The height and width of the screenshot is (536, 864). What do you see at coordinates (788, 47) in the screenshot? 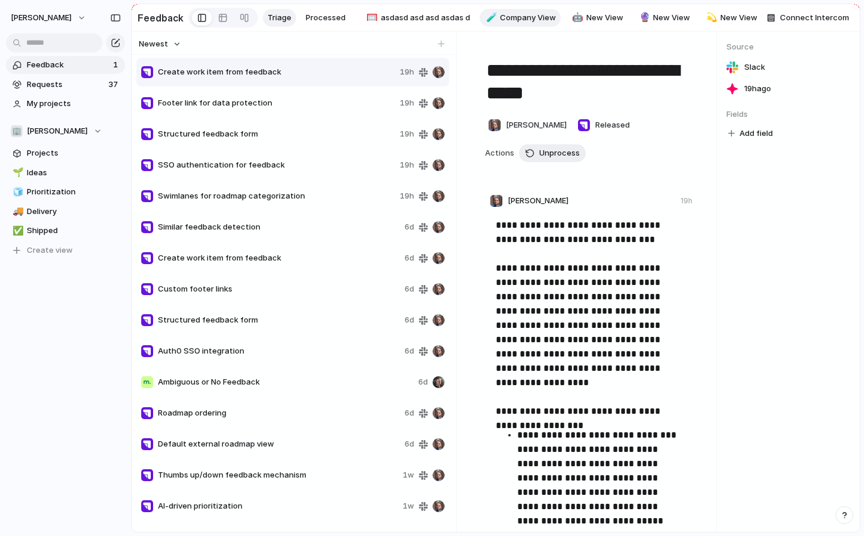
I see `span: Source` at bounding box center [788, 47].